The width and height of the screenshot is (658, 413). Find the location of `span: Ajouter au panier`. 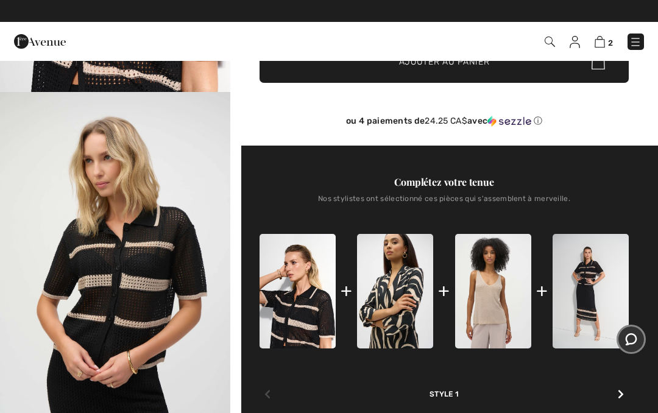

span: Ajouter au panier is located at coordinates (444, 62).